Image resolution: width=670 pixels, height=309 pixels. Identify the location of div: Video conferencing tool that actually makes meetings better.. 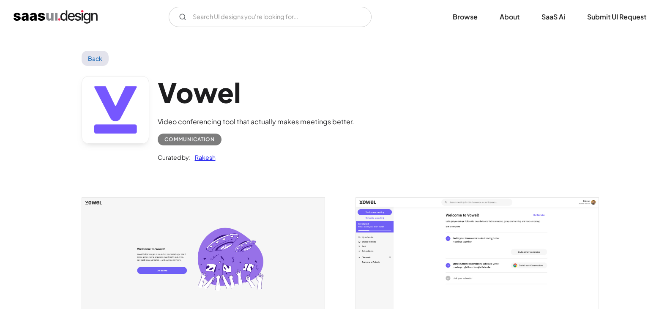
(256, 122).